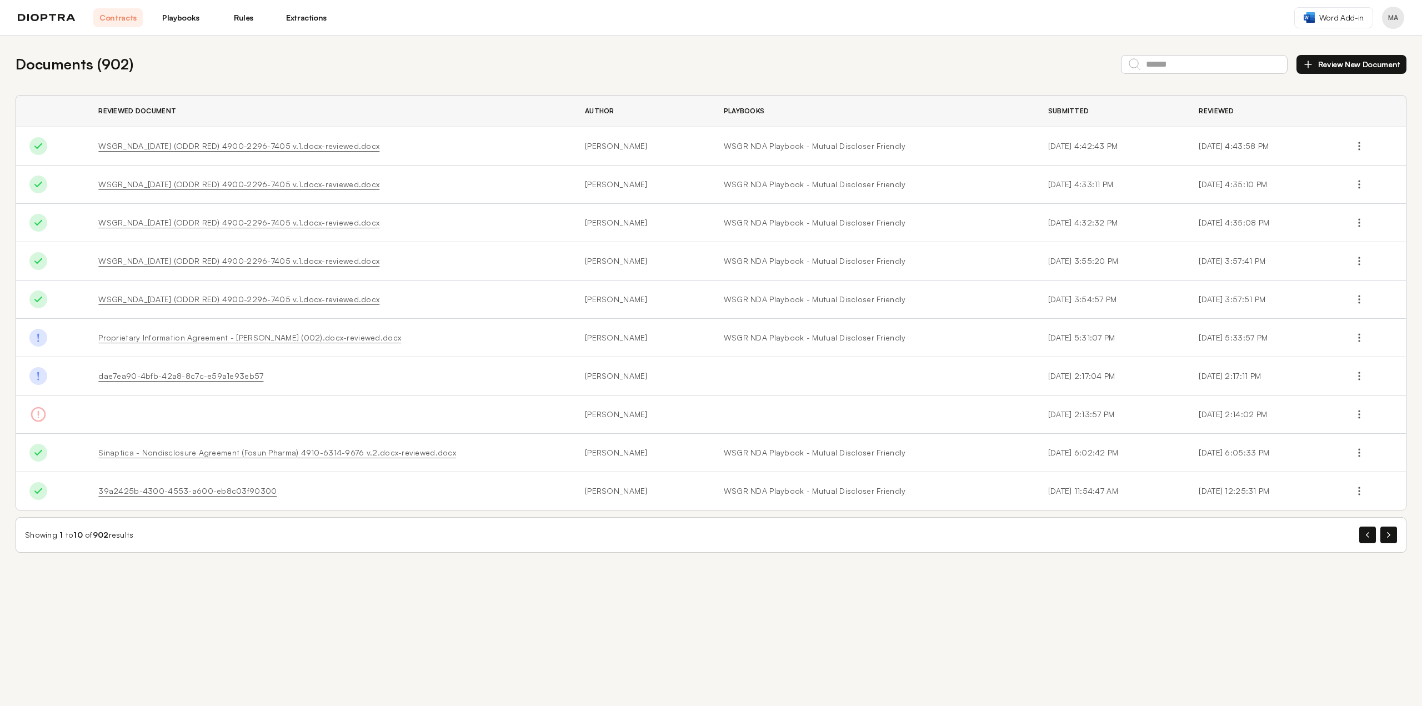  What do you see at coordinates (180, 18) in the screenshot?
I see `a: Playbooks` at bounding box center [180, 18].